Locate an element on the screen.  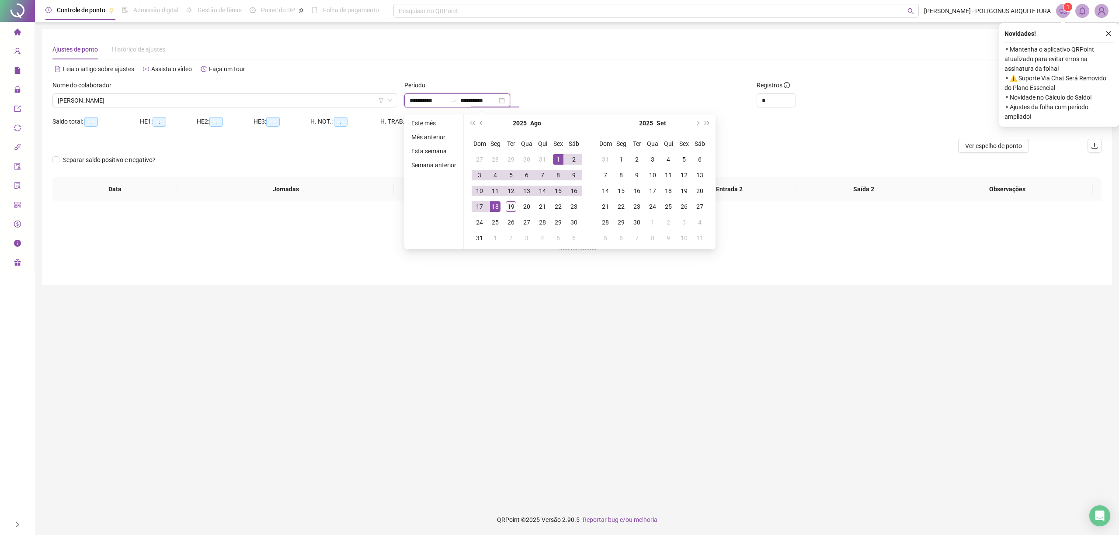
td: 2025-08-20 is located at coordinates (527, 207).